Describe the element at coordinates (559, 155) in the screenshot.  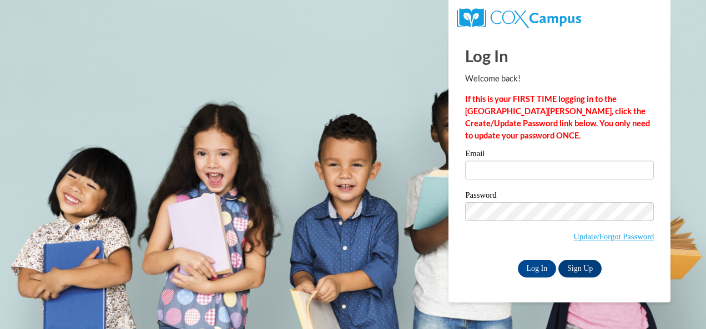
I see `label: Email` at that location.